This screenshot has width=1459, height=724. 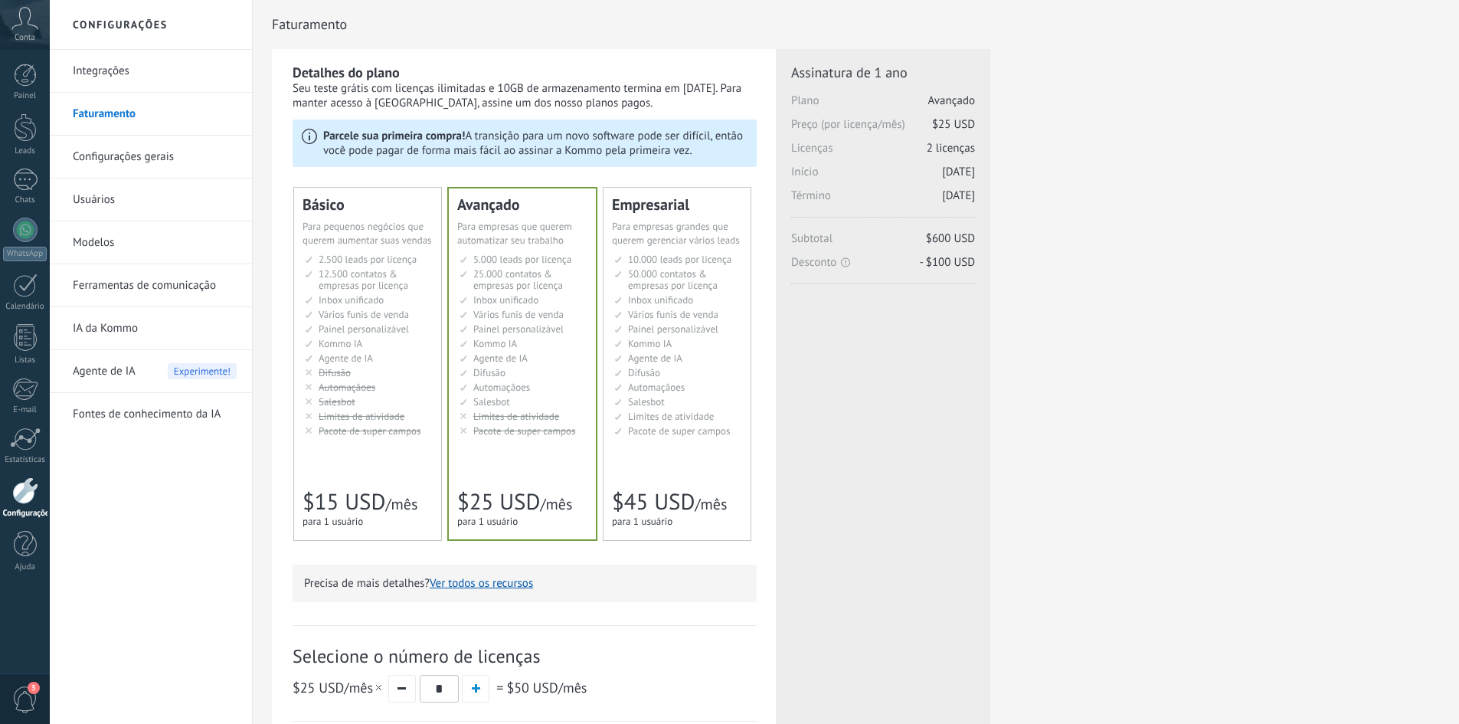 What do you see at coordinates (155, 329) in the screenshot?
I see `a: IA da Kommo` at bounding box center [155, 329].